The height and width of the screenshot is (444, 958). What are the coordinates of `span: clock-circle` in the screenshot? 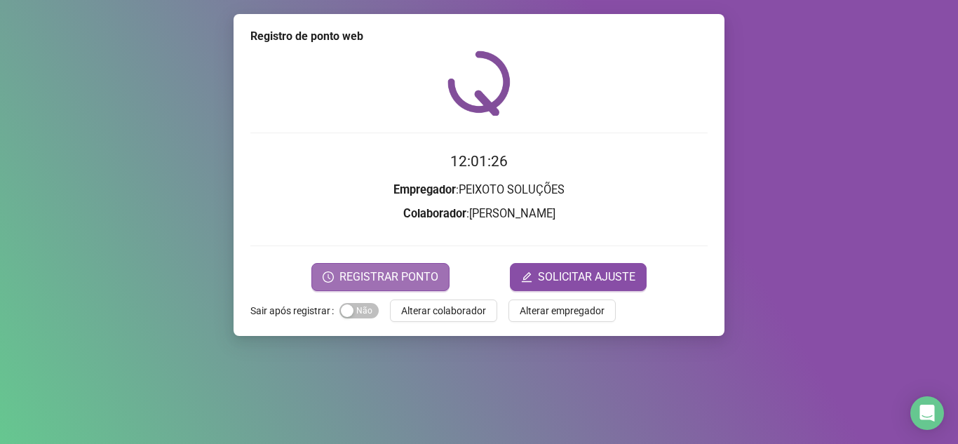 It's located at (328, 277).